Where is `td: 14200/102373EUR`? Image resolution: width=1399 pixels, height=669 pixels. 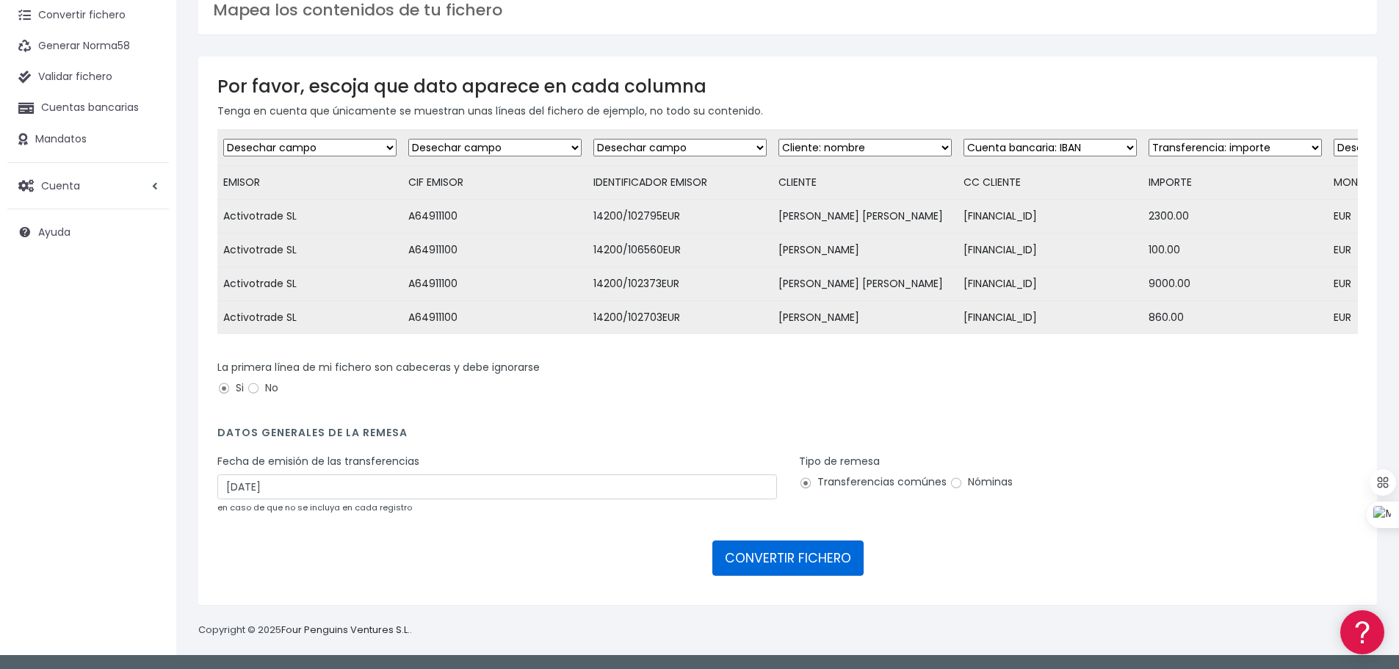
td: 14200/102373EUR is located at coordinates (680, 284).